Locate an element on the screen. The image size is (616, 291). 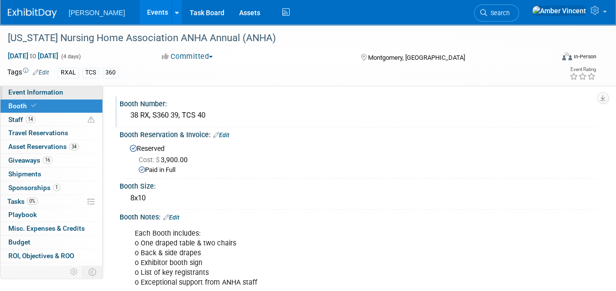
div: In-Person is located at coordinates (585, 56).